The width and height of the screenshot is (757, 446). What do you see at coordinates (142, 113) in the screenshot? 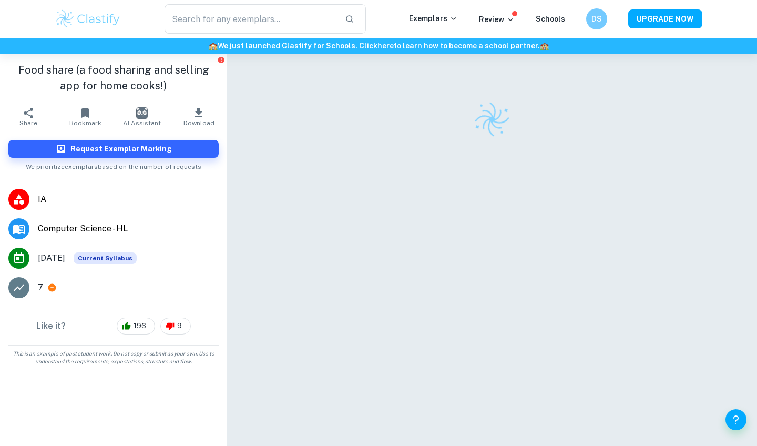
I see `img: AI Assistant` at bounding box center [142, 113].